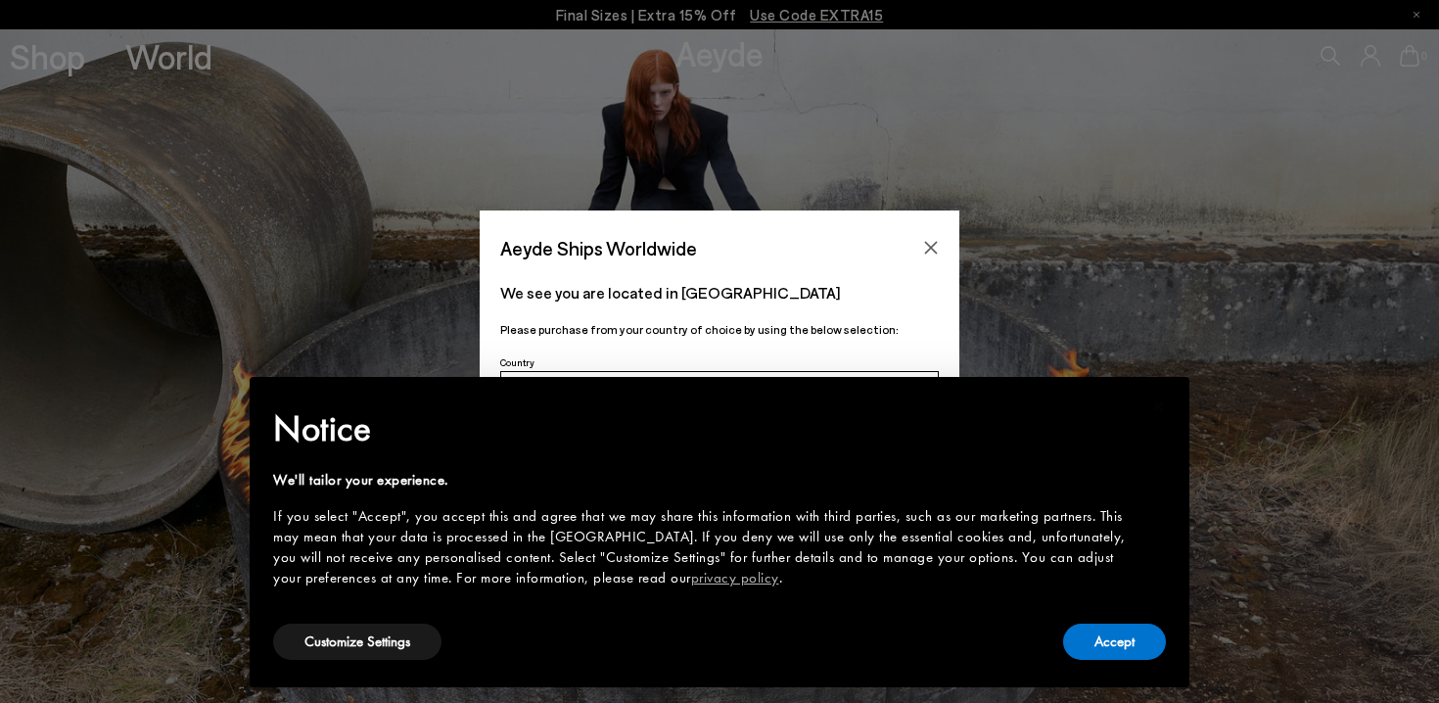 The image size is (1439, 703). Describe the element at coordinates (598, 248) in the screenshot. I see `span: Aeyde Ships Worldwide` at that location.